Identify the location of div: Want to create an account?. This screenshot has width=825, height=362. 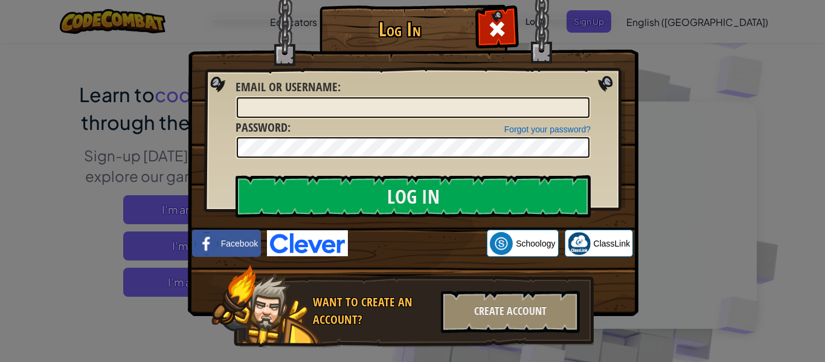
(373, 311).